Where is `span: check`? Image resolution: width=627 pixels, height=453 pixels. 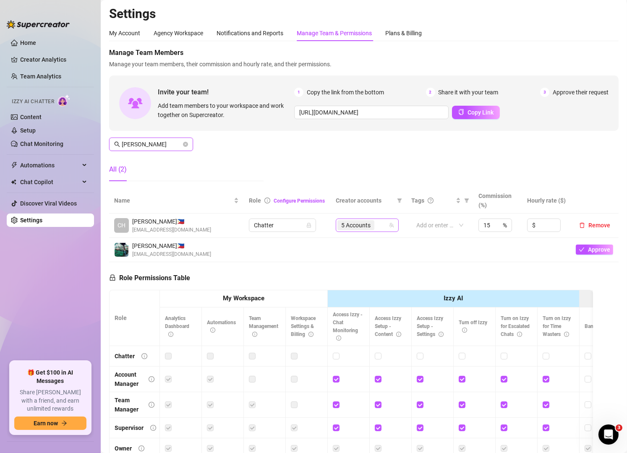 span: check is located at coordinates (582, 250).